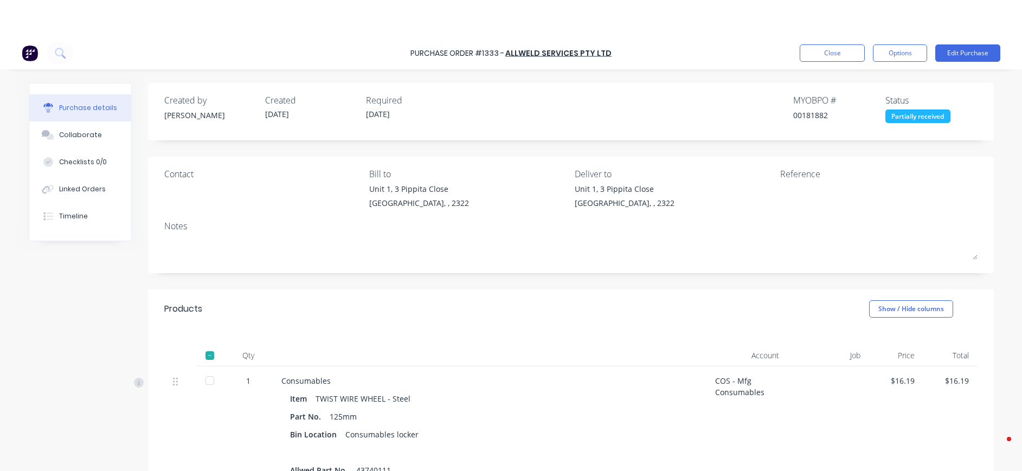  Describe the element at coordinates (303, 399) in the screenshot. I see `div: Item` at that location.